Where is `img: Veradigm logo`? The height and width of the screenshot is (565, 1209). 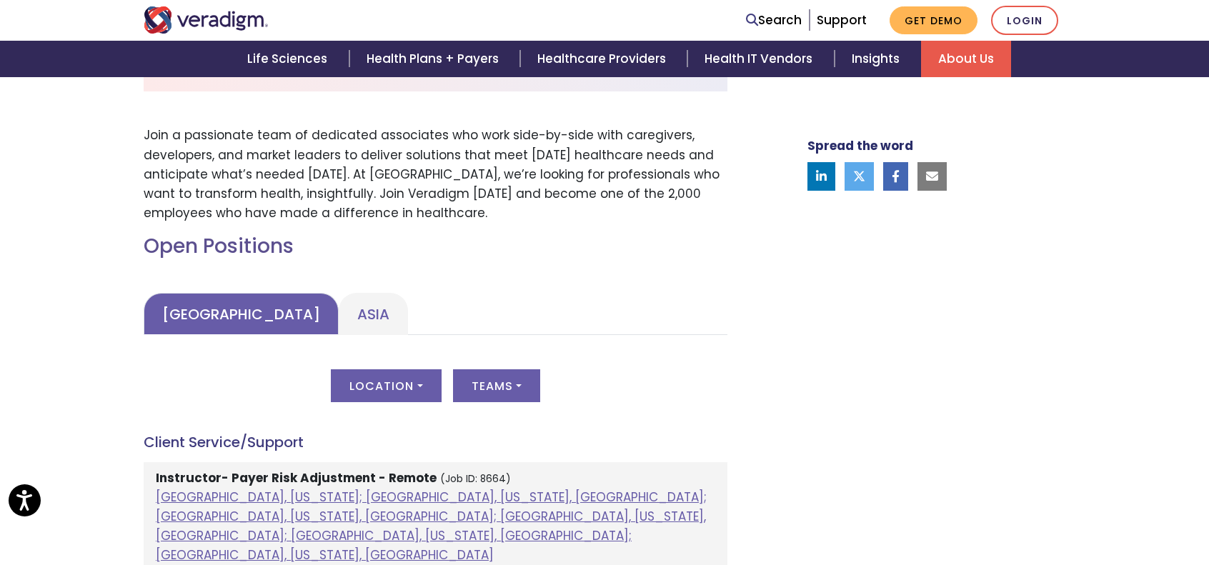
img: Veradigm logo is located at coordinates (206, 20).